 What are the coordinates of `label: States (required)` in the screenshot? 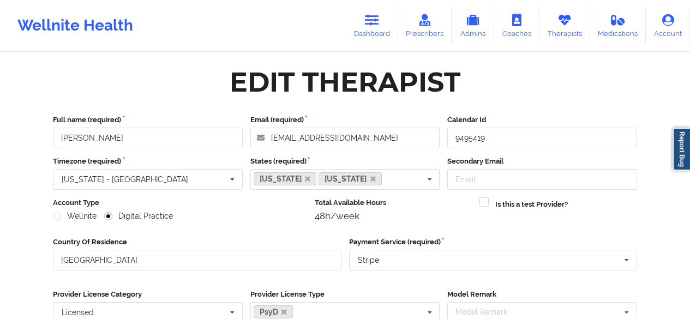 It's located at (345, 161).